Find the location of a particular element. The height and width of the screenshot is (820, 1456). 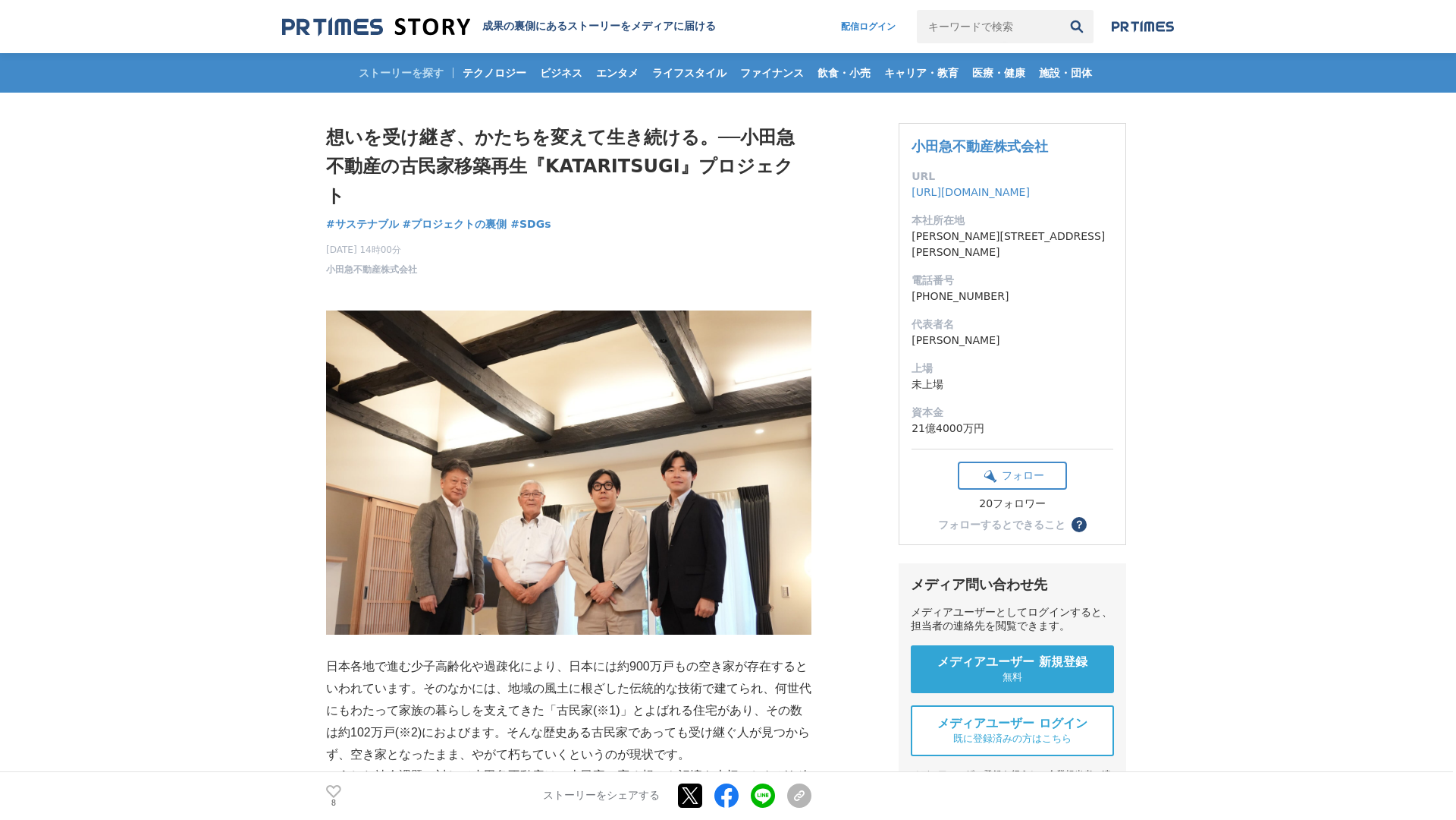

dt: 資本金 is located at coordinates (1013, 412).